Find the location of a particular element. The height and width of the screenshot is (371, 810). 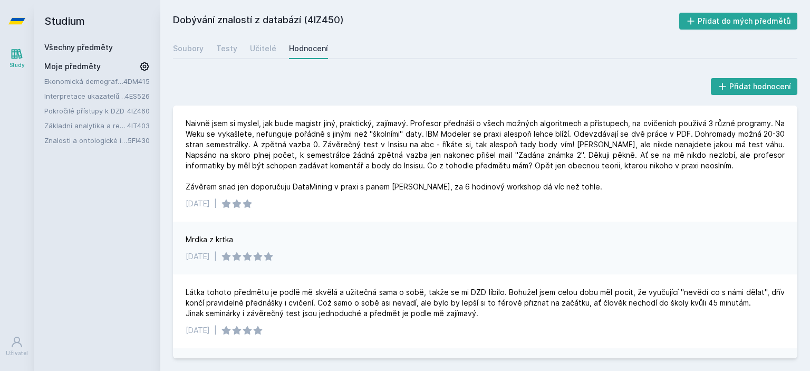

div: Naivně jsem si myslel, jak bude magistr jiný, praktický, zajímavý. Profesor přednáší o všech možn... is located at coordinates (485, 155).